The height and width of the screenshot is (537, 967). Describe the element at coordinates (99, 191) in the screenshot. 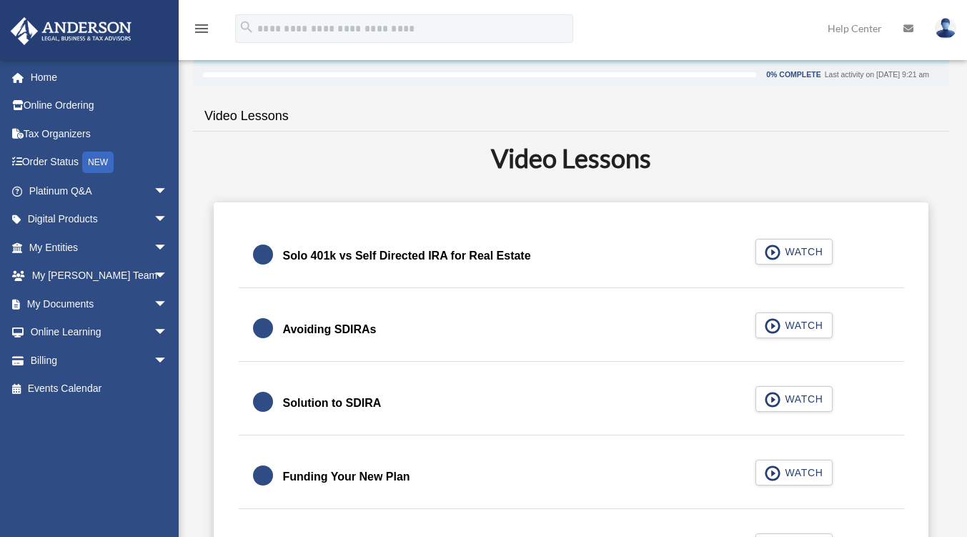

I see `a: Platinum Q&Aarrow_drop_down` at that location.